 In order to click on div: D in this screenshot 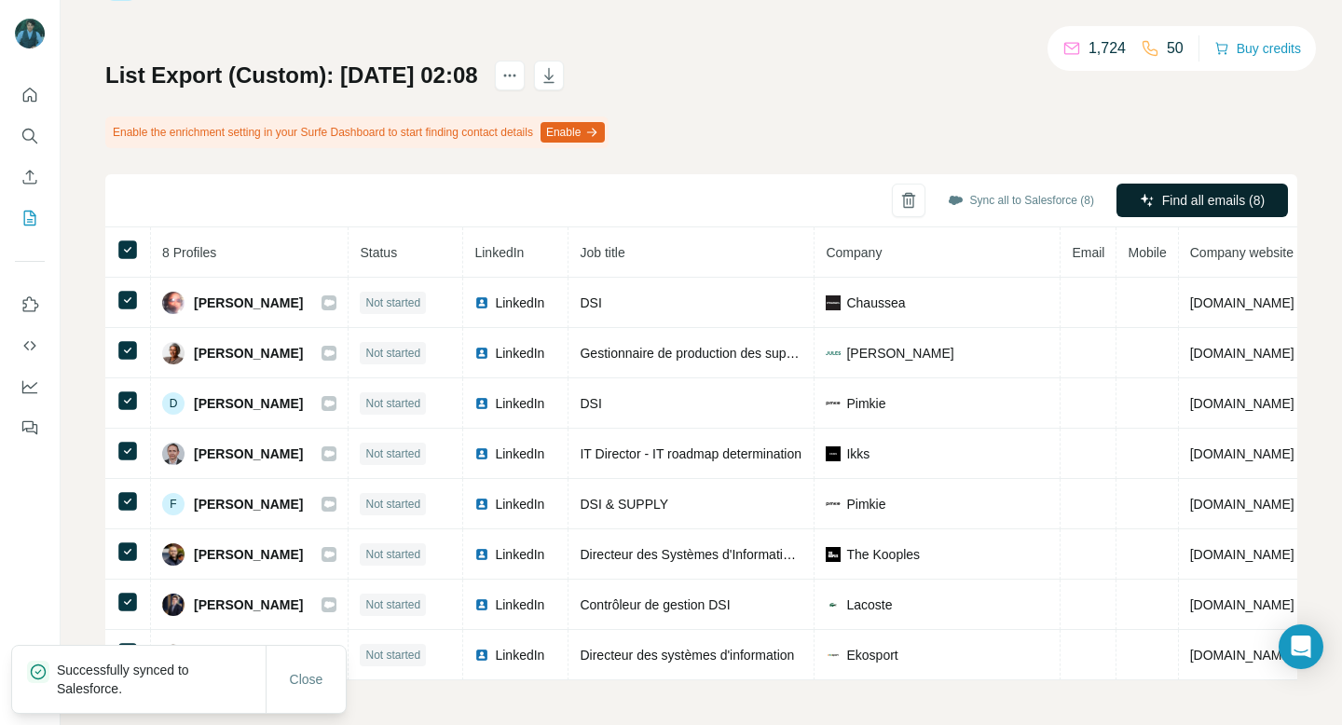, I will do `click(173, 404)`.